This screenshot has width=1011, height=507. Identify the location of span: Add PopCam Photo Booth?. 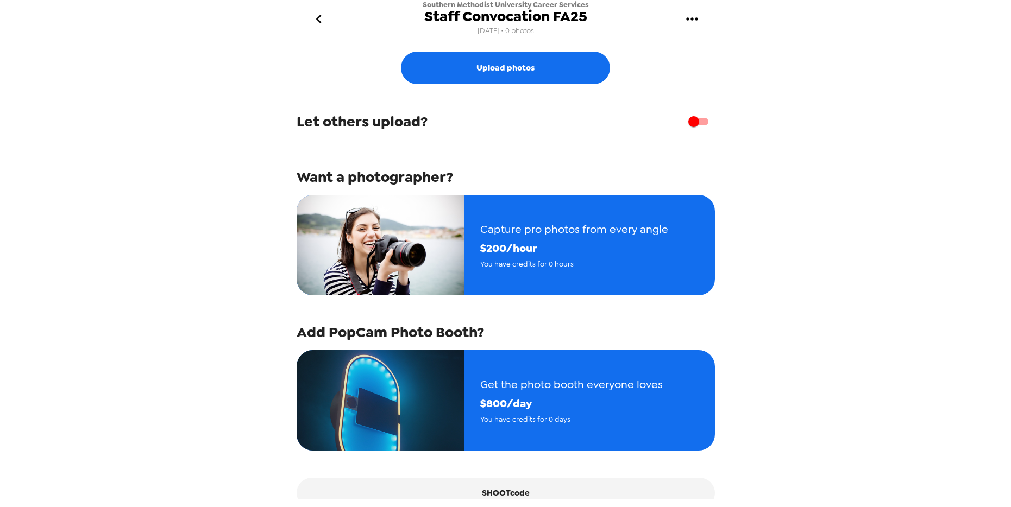
(390, 332).